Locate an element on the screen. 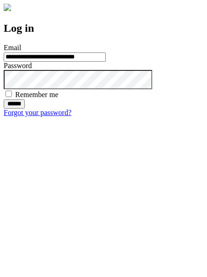 Image resolution: width=207 pixels, height=277 pixels. label: Email is located at coordinates (12, 47).